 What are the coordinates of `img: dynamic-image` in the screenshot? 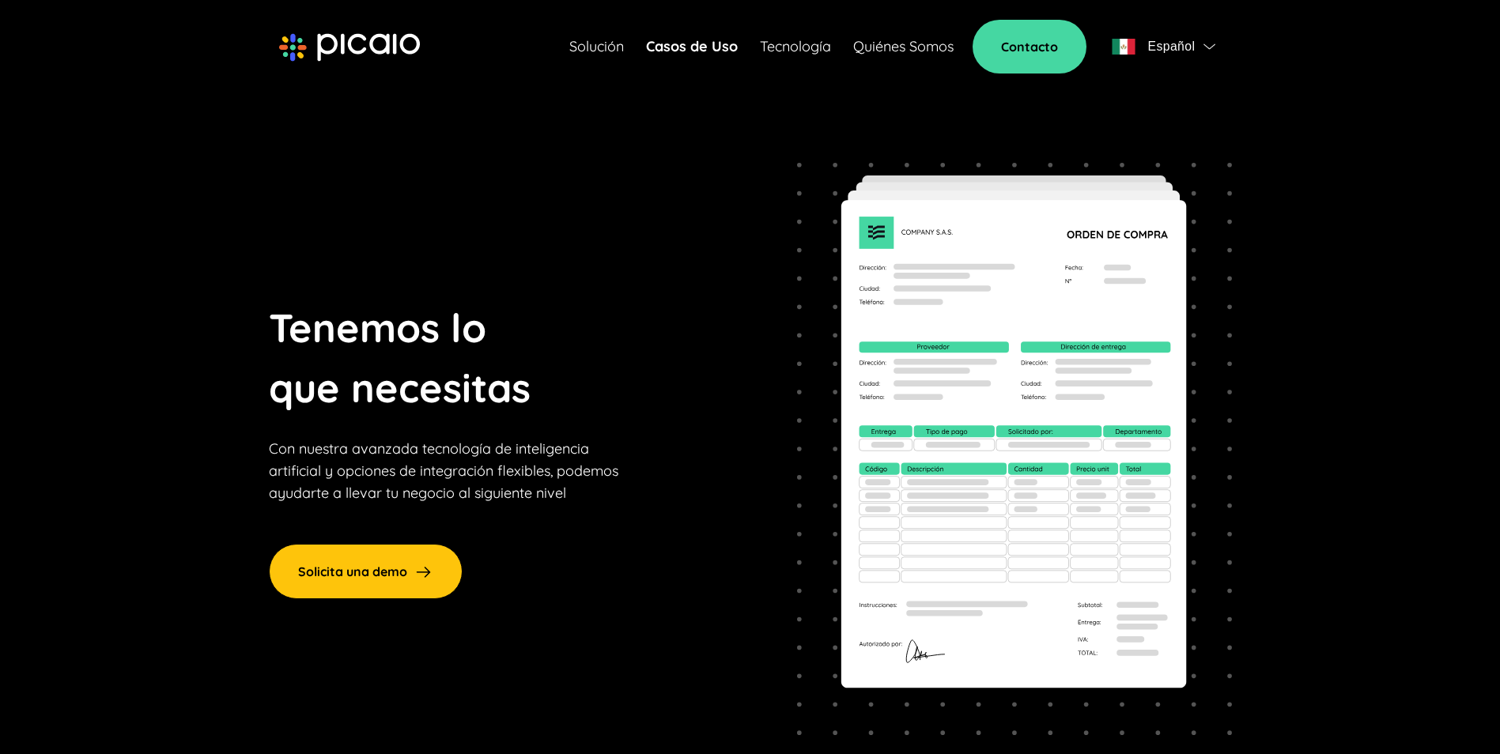 It's located at (1015, 448).